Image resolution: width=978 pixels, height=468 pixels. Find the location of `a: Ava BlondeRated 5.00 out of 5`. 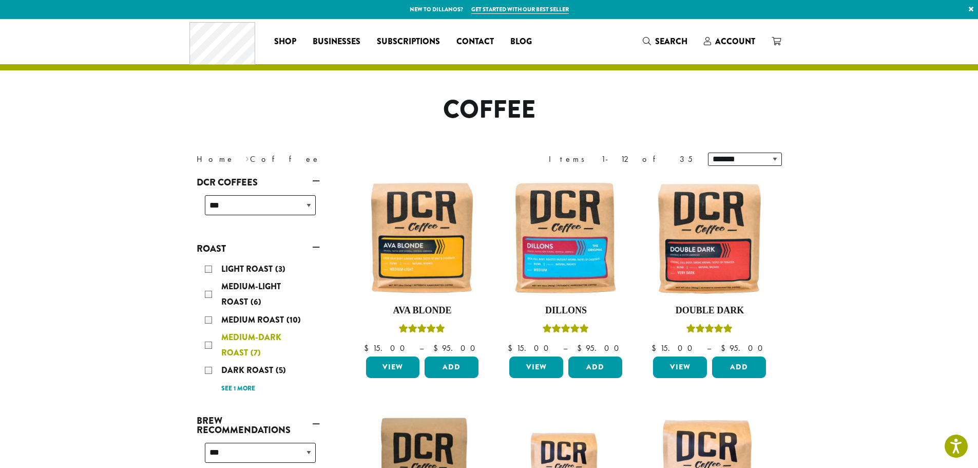

a: Ava BlondeRated 5.00 out of 5 is located at coordinates (423, 265).